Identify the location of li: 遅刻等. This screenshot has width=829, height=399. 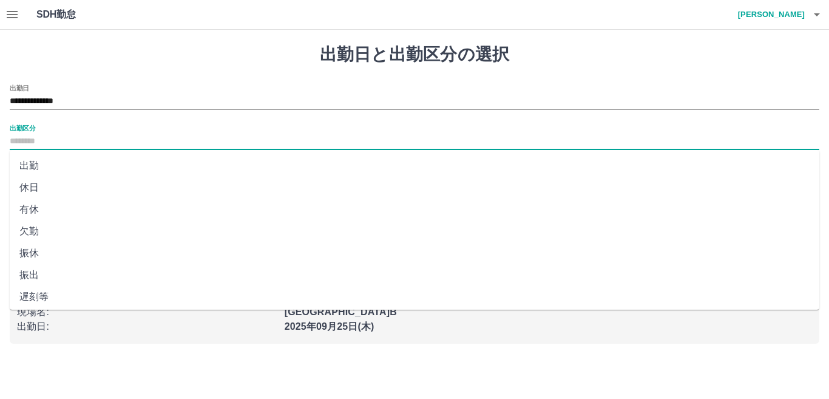
(414, 297).